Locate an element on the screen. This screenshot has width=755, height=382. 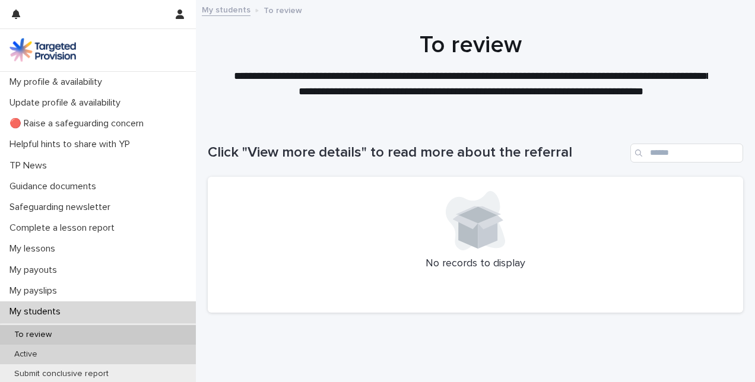
p: Safeguarding newsletter is located at coordinates (62, 207).